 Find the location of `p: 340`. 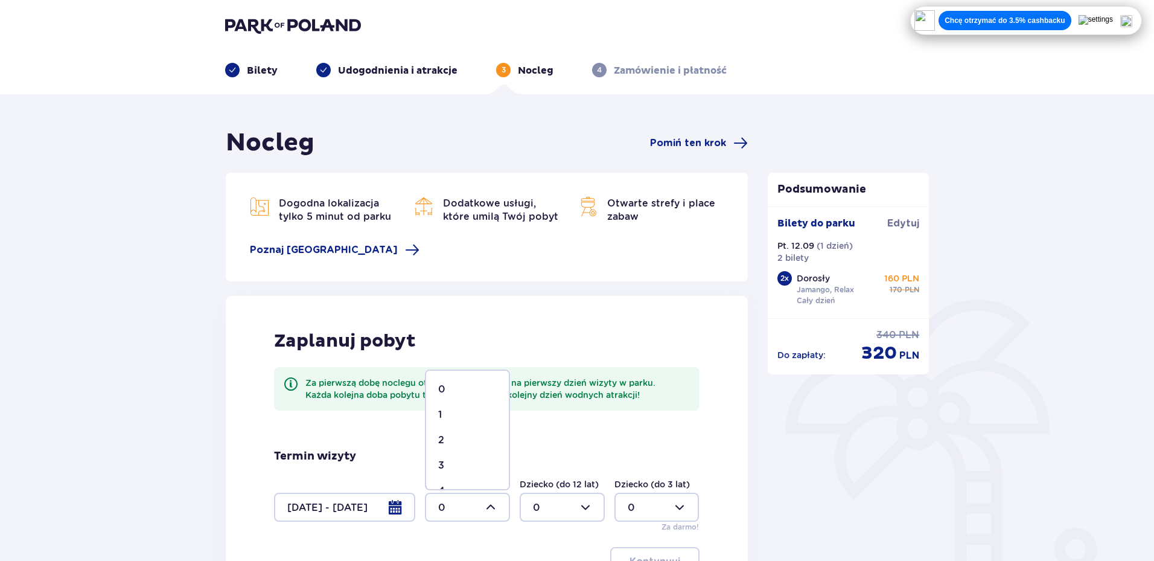

p: 340 is located at coordinates (886, 335).